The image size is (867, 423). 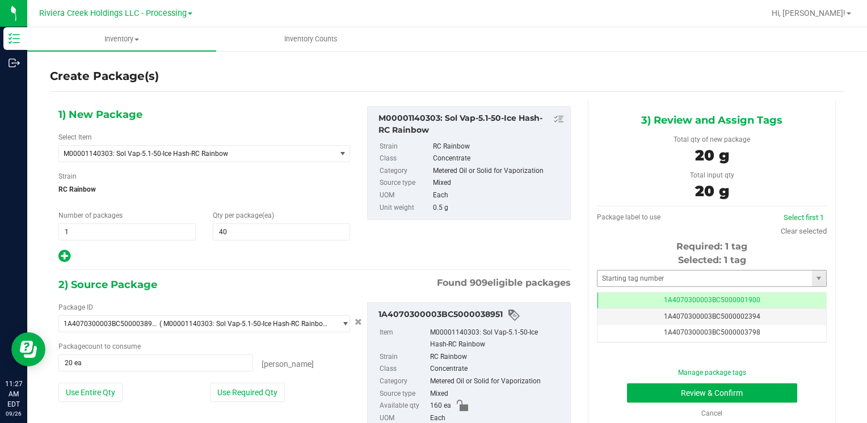 What do you see at coordinates (712, 414) in the screenshot?
I see `a: Cancel` at bounding box center [712, 414].